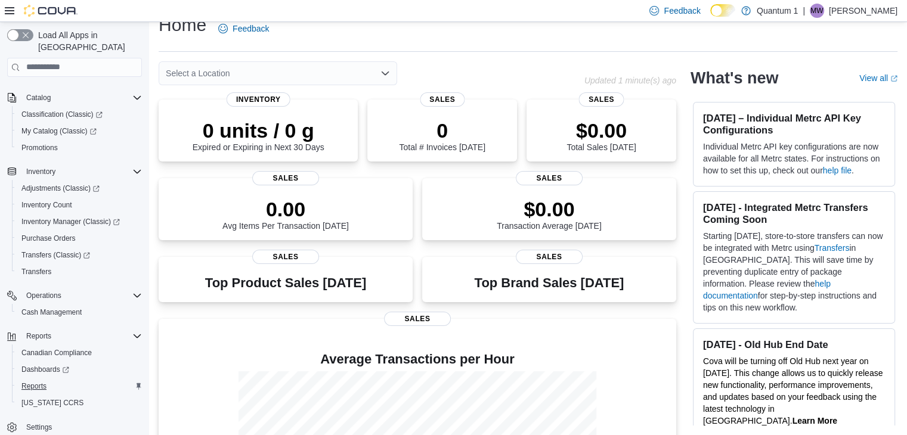 This screenshot has height=435, width=907. What do you see at coordinates (79, 148) in the screenshot?
I see `span: Promotions` at bounding box center [79, 148].